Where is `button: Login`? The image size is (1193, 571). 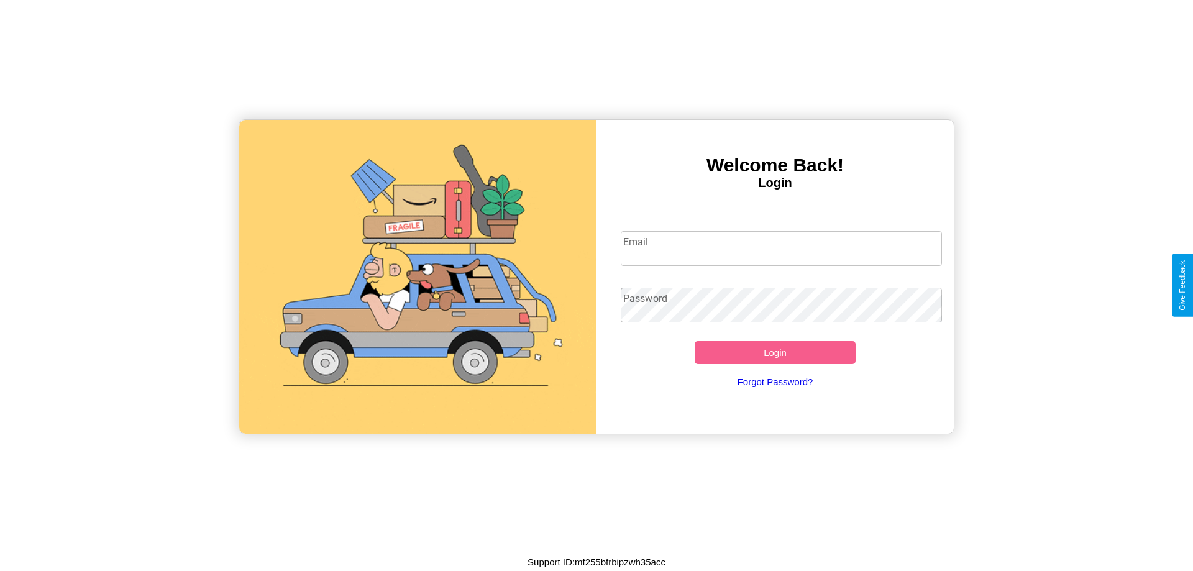 button: Login is located at coordinates (775, 352).